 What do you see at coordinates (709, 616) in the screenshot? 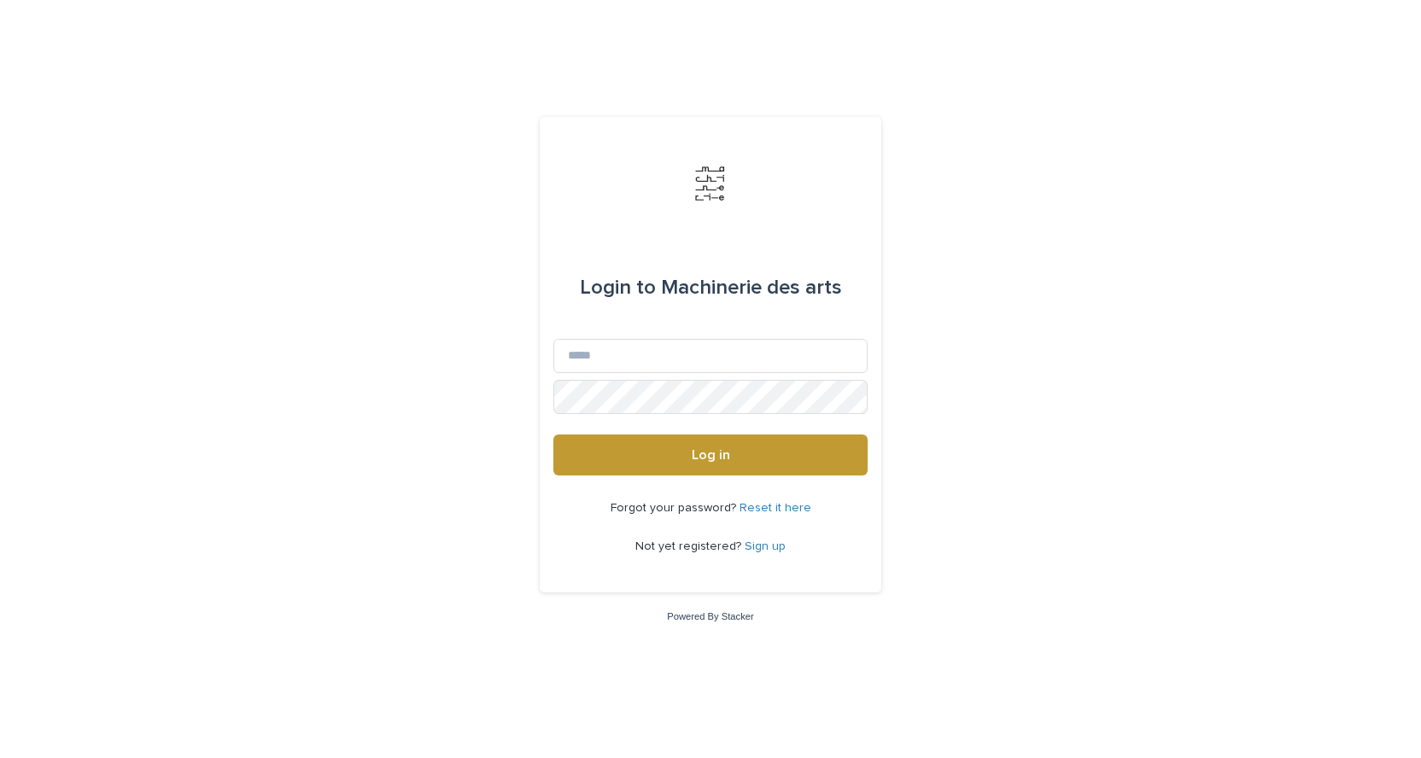
I see `a: Powered By Stacker` at bounding box center [709, 616].